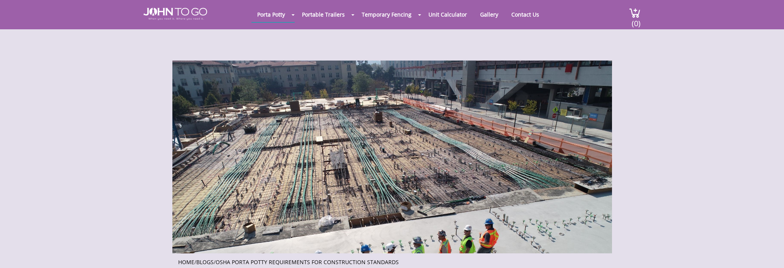  What do you see at coordinates (635, 13) in the screenshot?
I see `img: cart a` at bounding box center [635, 13].